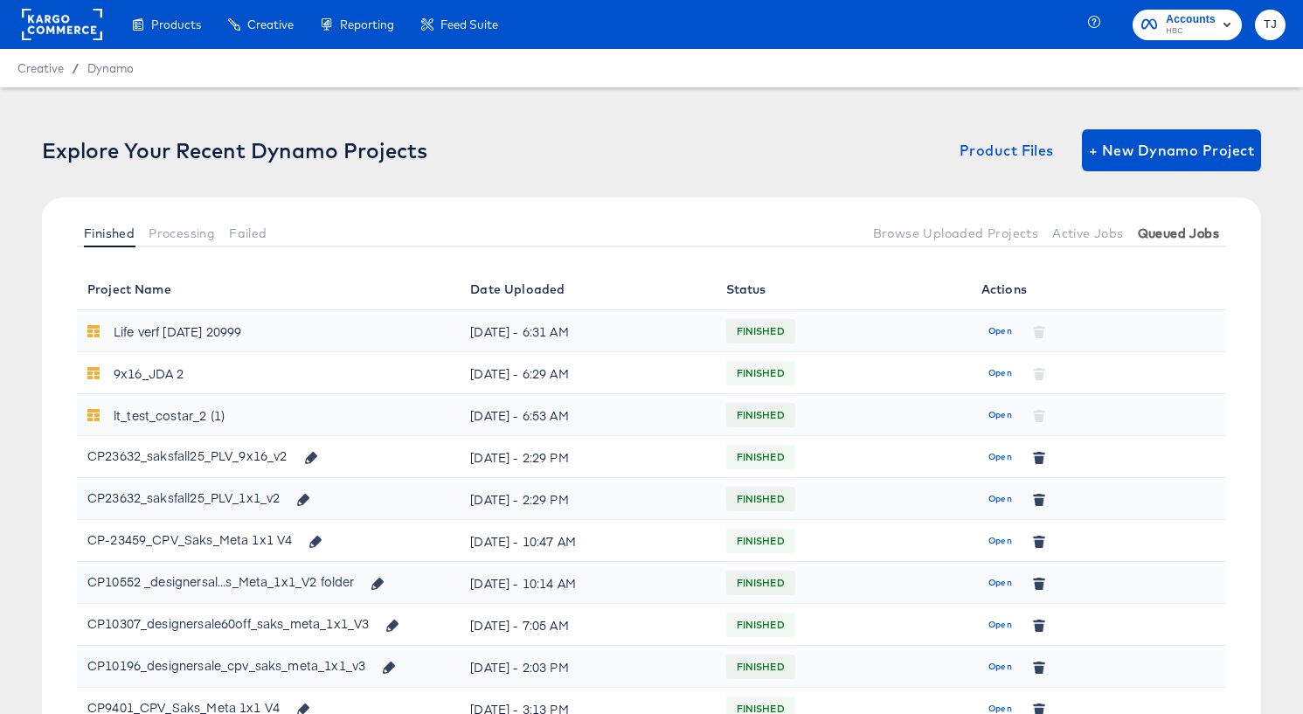 This screenshot has height=714, width=1303. Describe the element at coordinates (176, 24) in the screenshot. I see `span: Products` at that location.